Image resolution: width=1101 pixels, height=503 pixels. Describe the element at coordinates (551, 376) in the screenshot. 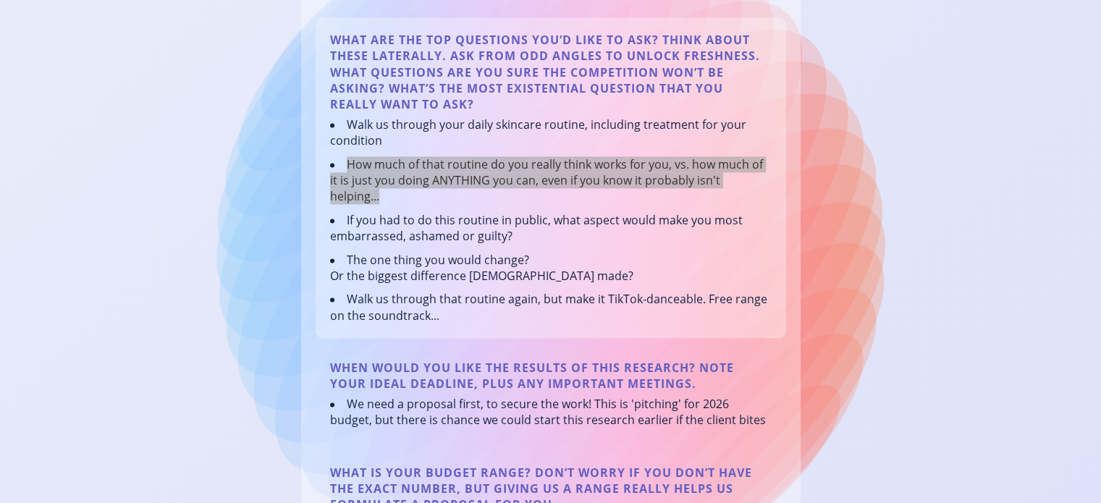

I see `p: When would you like the results of this research? Note your ideal deadline, plus any important me...` at that location.